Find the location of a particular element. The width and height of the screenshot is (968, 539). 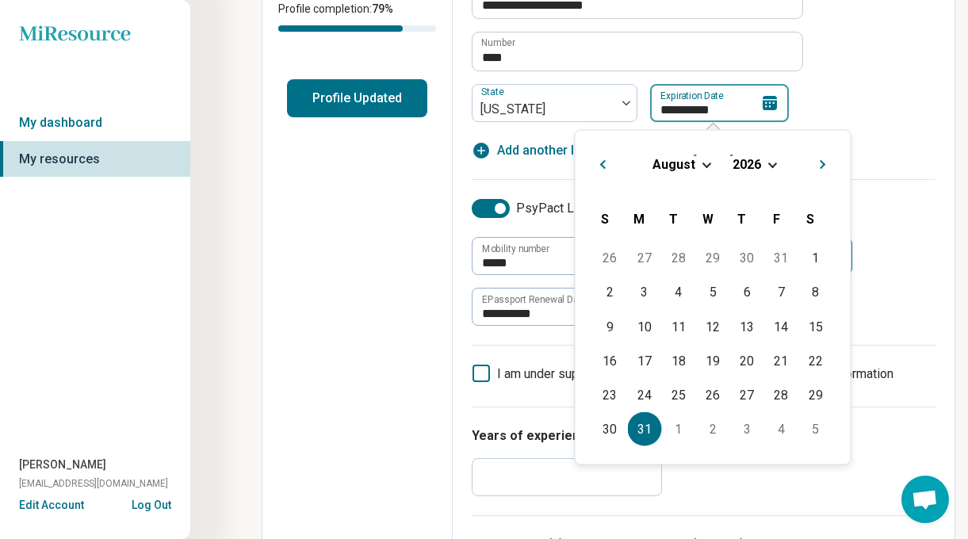

div: Choose Wednesday, August 19th, 2026 is located at coordinates (712, 360).